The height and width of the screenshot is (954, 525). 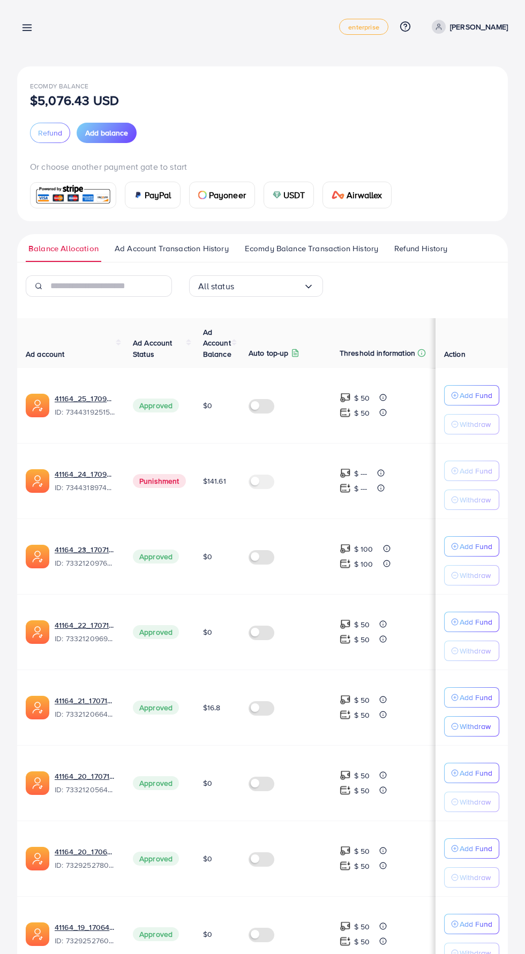 I want to click on a: 41164_20_1706474683598, so click(x=85, y=852).